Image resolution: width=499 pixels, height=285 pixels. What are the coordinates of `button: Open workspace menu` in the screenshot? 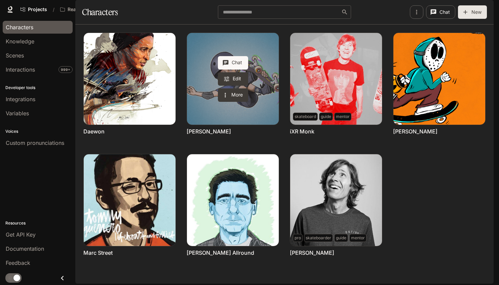 It's located at (83, 9).